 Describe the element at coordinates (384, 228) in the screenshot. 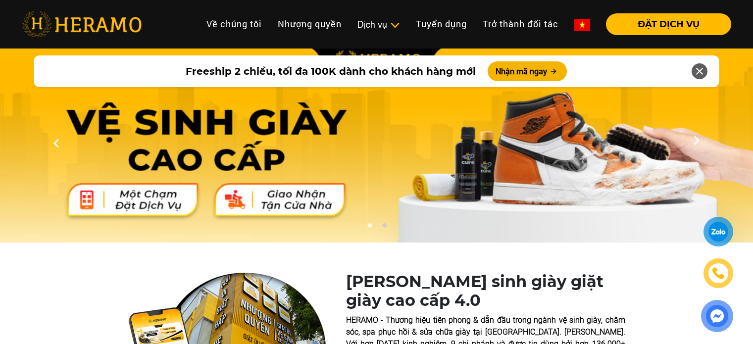

I see `button: 2` at that location.